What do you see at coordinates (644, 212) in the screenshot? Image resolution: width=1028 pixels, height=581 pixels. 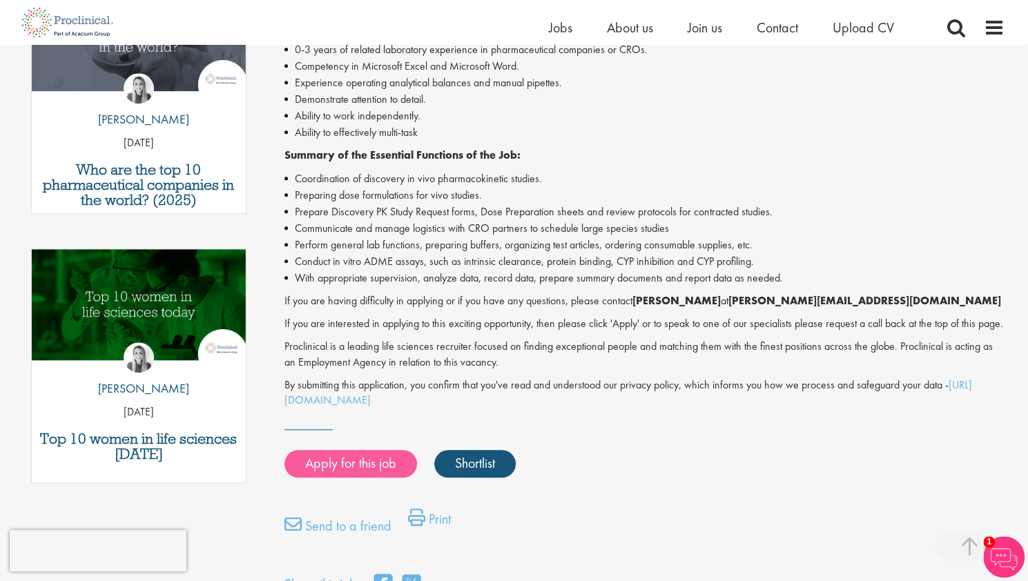 I see `li: Prepare Discovery PK Study Request forms, Dose Preparation sheets and review protocols for contra...` at bounding box center [644, 212].